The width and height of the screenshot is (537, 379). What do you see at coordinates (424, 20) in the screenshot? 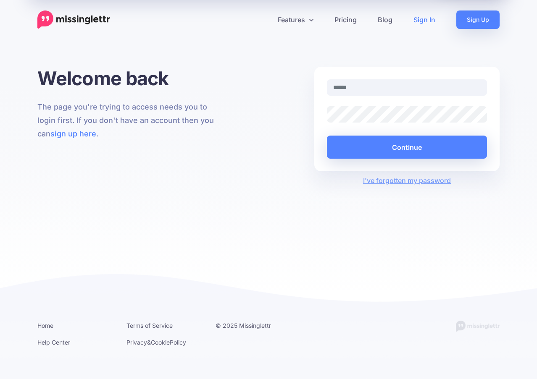
I see `a: Sign In` at bounding box center [424, 20].